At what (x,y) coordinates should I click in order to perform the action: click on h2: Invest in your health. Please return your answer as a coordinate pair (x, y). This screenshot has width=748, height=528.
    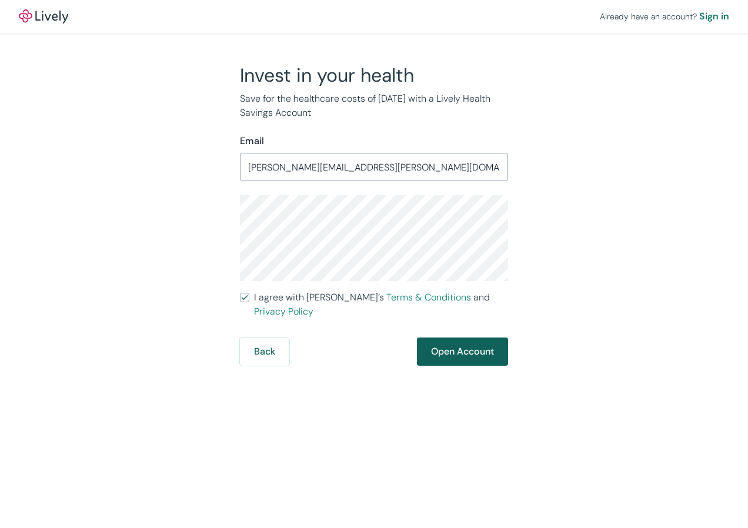
    Looking at the image, I should click on (374, 75).